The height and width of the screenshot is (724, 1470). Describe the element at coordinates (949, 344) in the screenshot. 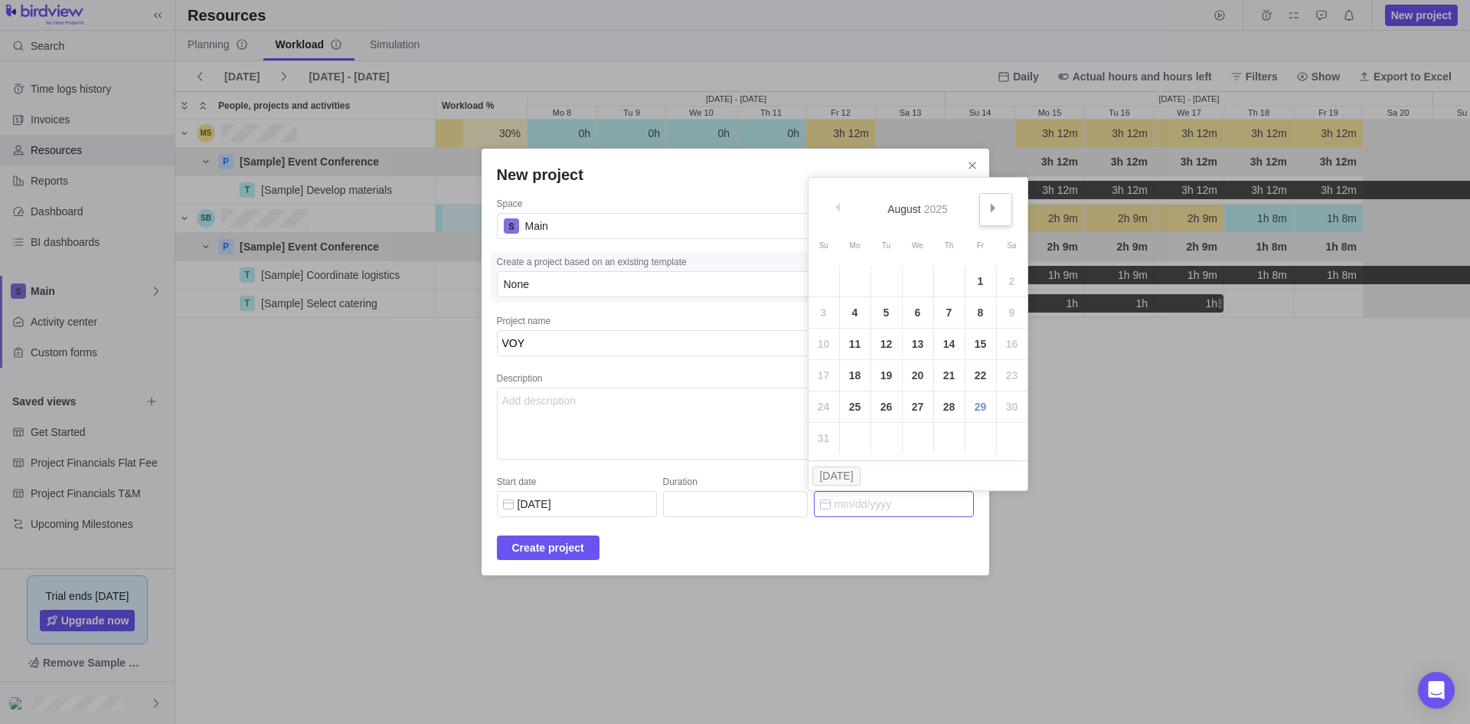

I see `a: 14` at that location.